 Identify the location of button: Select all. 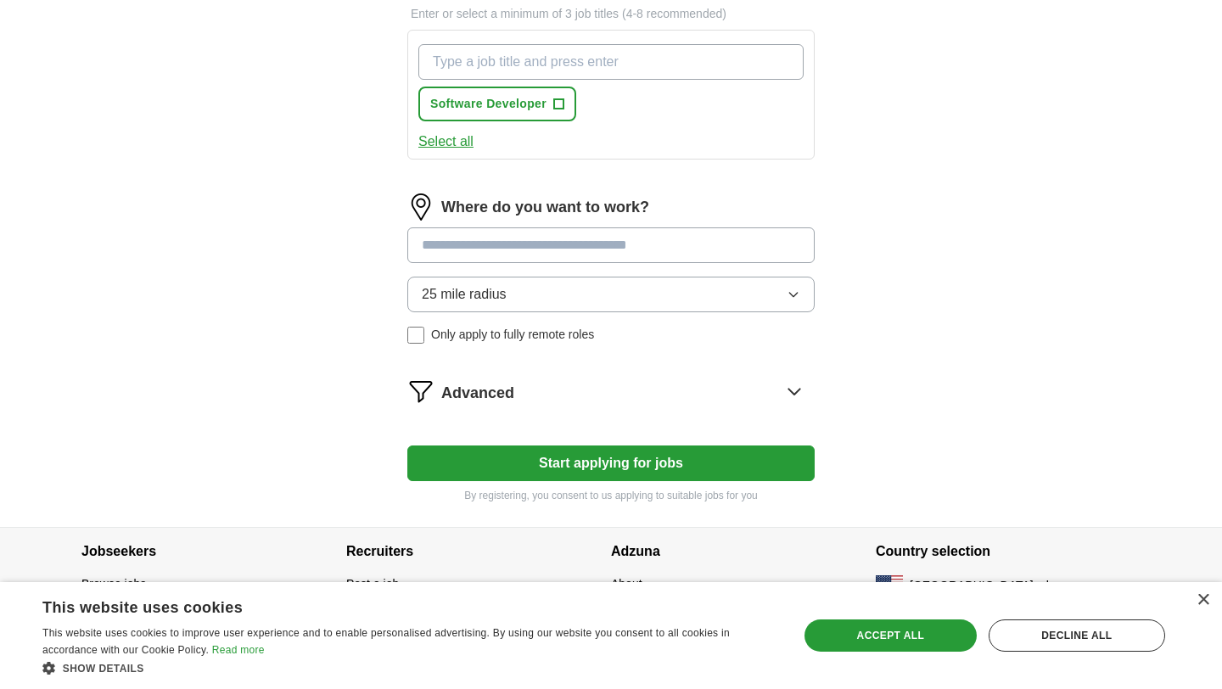
(446, 142).